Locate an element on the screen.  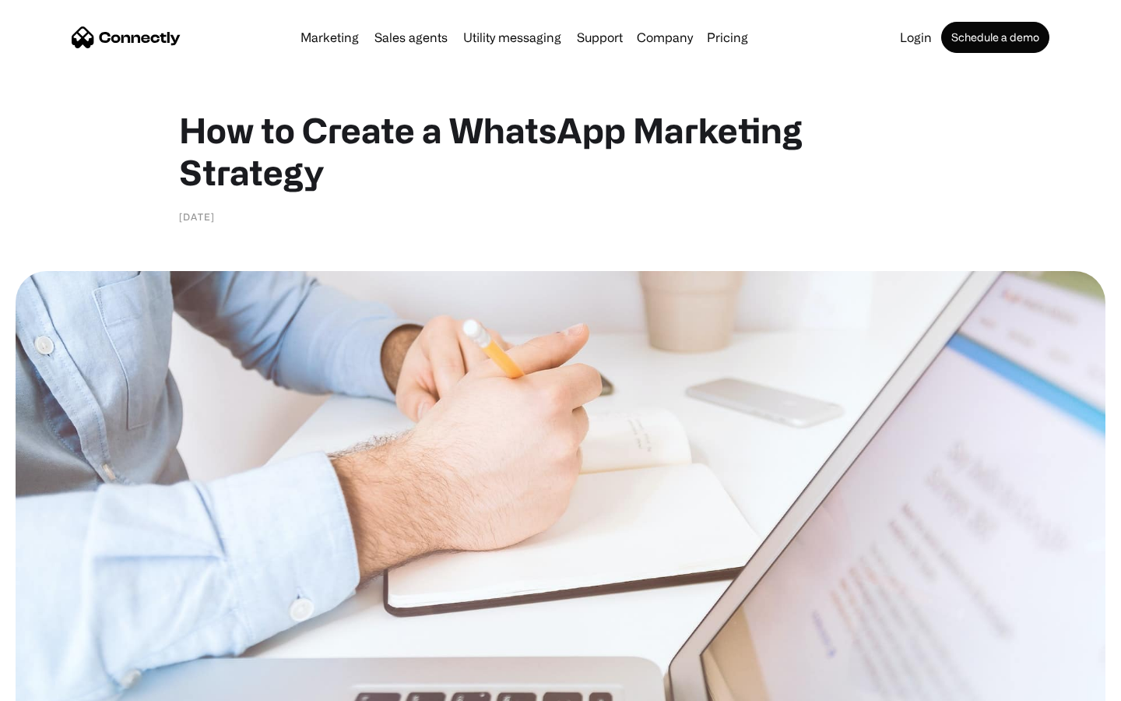
ul: Language list is located at coordinates (62, 684).